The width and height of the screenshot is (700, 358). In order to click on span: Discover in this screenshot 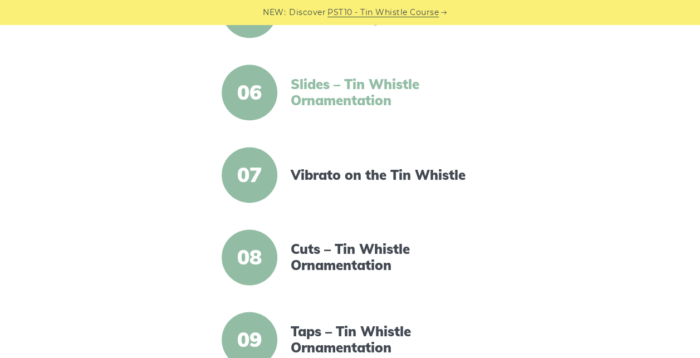, I will do `click(308, 12)`.